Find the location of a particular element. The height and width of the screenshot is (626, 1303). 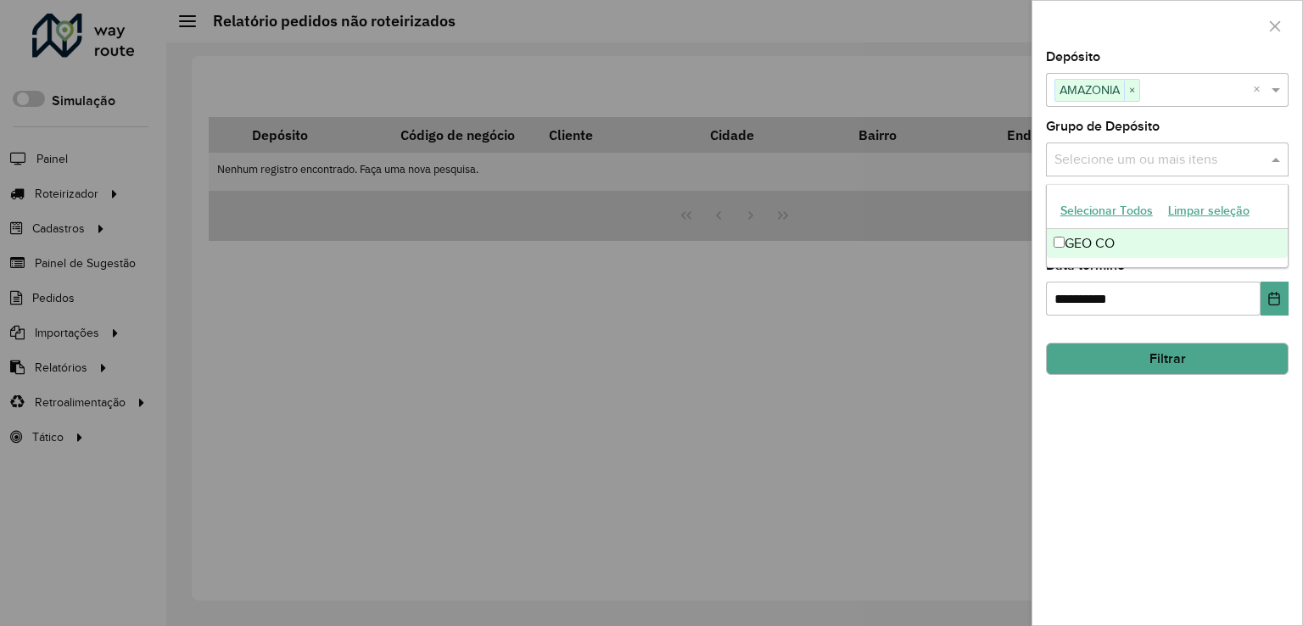

span: Clear all is located at coordinates (1260, 90).